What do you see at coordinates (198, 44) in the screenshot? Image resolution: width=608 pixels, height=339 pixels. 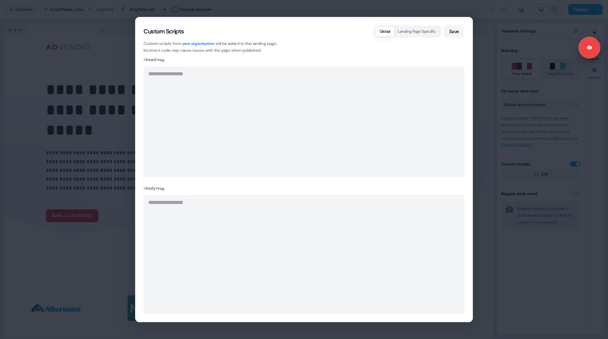 I see `a: your organisation` at bounding box center [198, 44].